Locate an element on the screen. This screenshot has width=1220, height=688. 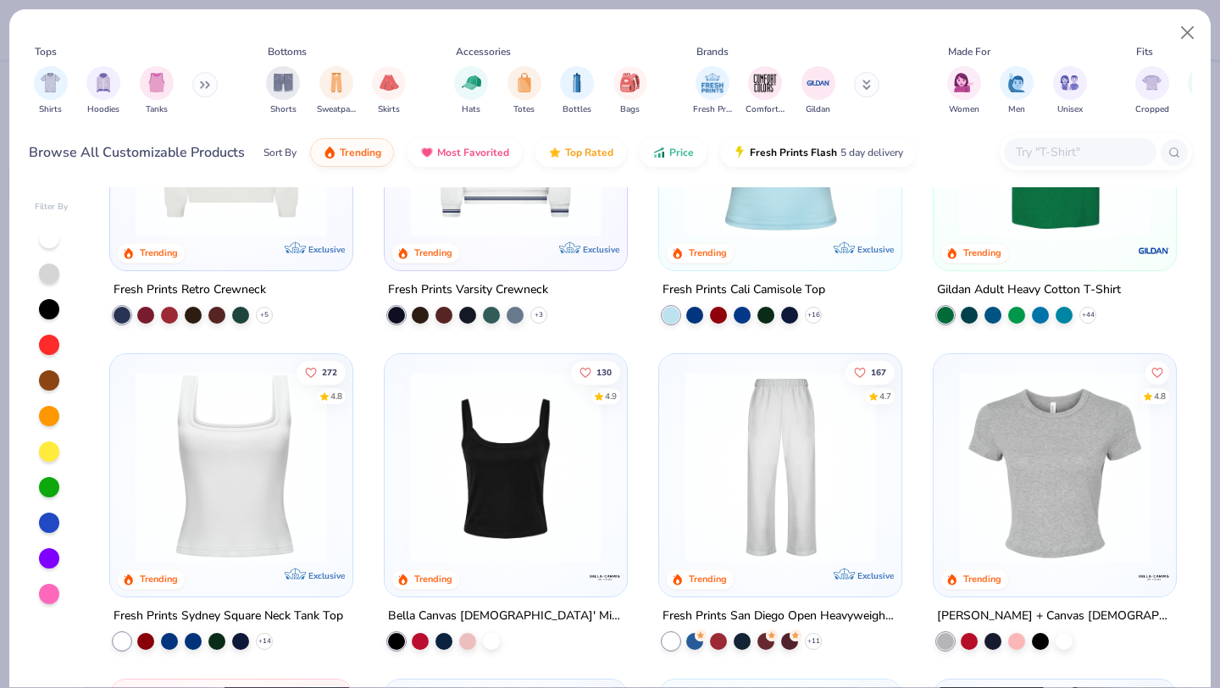
img: Sweatpants Image is located at coordinates (336, 82).